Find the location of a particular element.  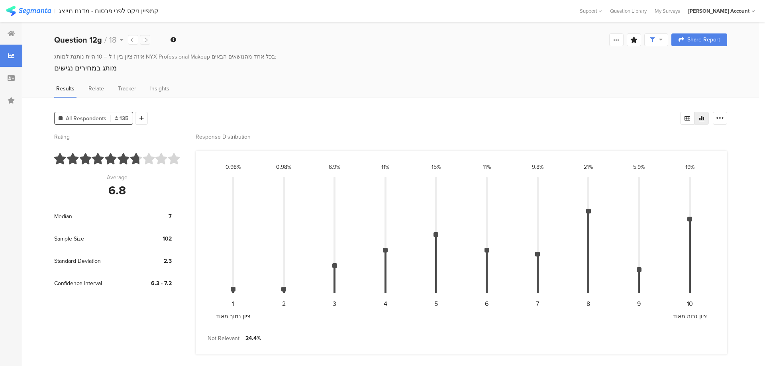

div: Question Library is located at coordinates (628, 11).